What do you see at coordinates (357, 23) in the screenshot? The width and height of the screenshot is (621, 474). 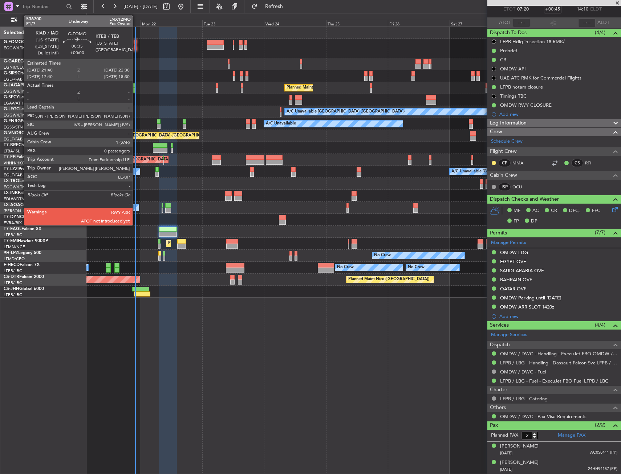 I see `div: Thu 25` at bounding box center [357, 23].